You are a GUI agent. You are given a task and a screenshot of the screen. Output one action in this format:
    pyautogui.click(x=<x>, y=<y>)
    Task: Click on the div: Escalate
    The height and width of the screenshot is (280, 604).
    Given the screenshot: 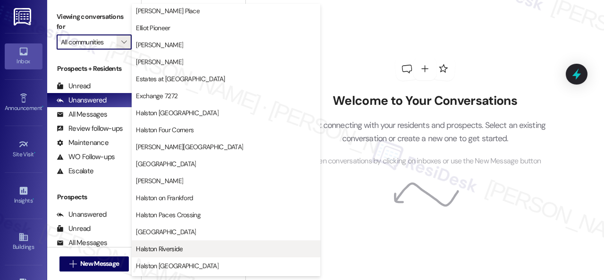 What is the action you would take?
    pyautogui.click(x=75, y=171)
    